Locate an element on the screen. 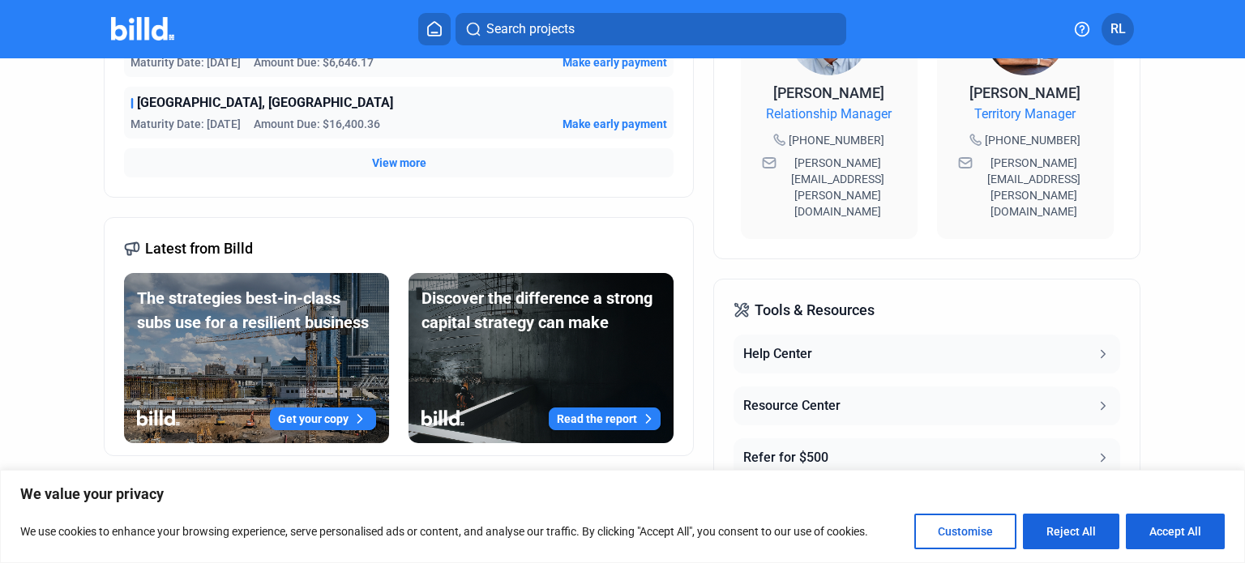  div: The strategies best-in-class subs use for a resilient business is located at coordinates (256, 310).